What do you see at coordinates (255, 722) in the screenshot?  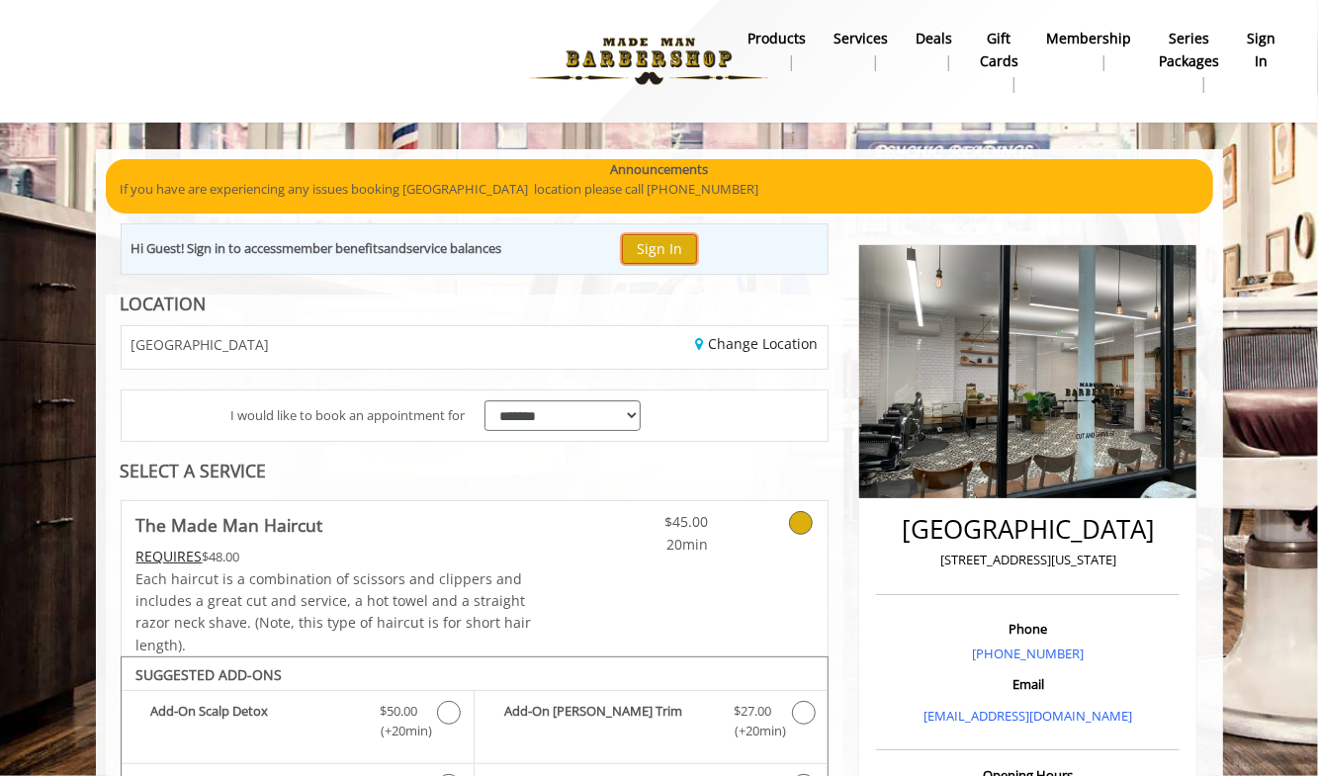 I see `b: Add-On Scalp Detox` at bounding box center [255, 722].